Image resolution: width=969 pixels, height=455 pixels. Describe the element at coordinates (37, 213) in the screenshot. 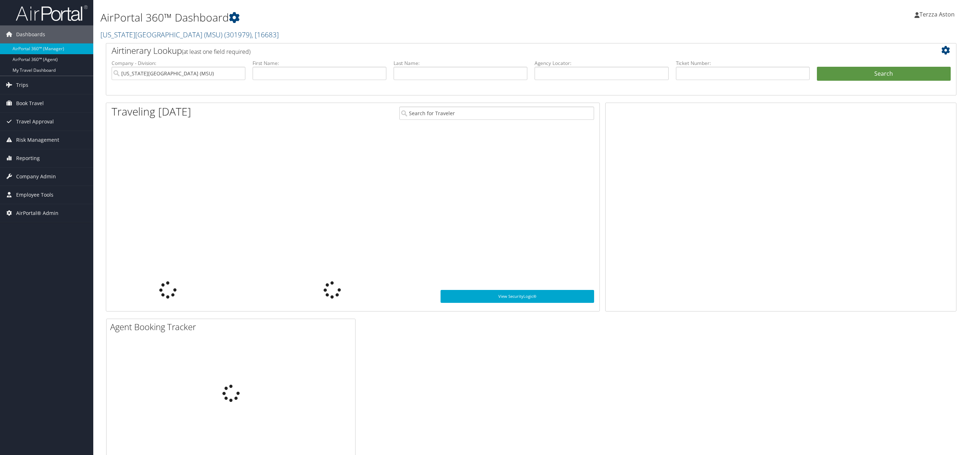

I see `span: AirPortal® Admin` at that location.